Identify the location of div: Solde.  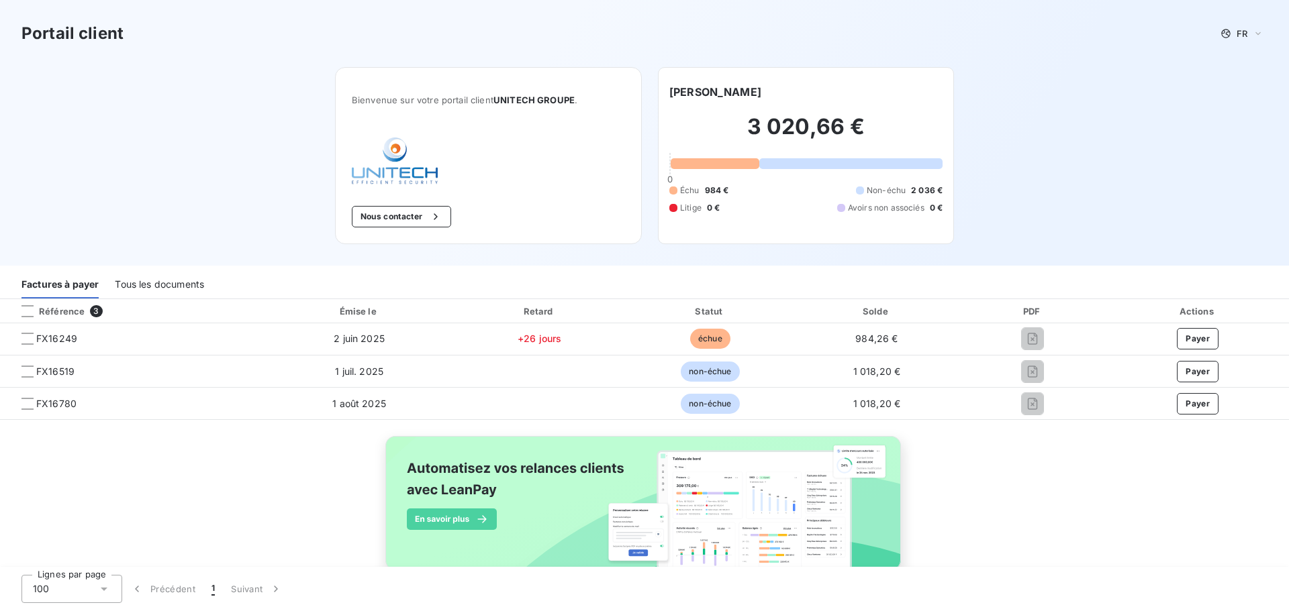
(876, 311).